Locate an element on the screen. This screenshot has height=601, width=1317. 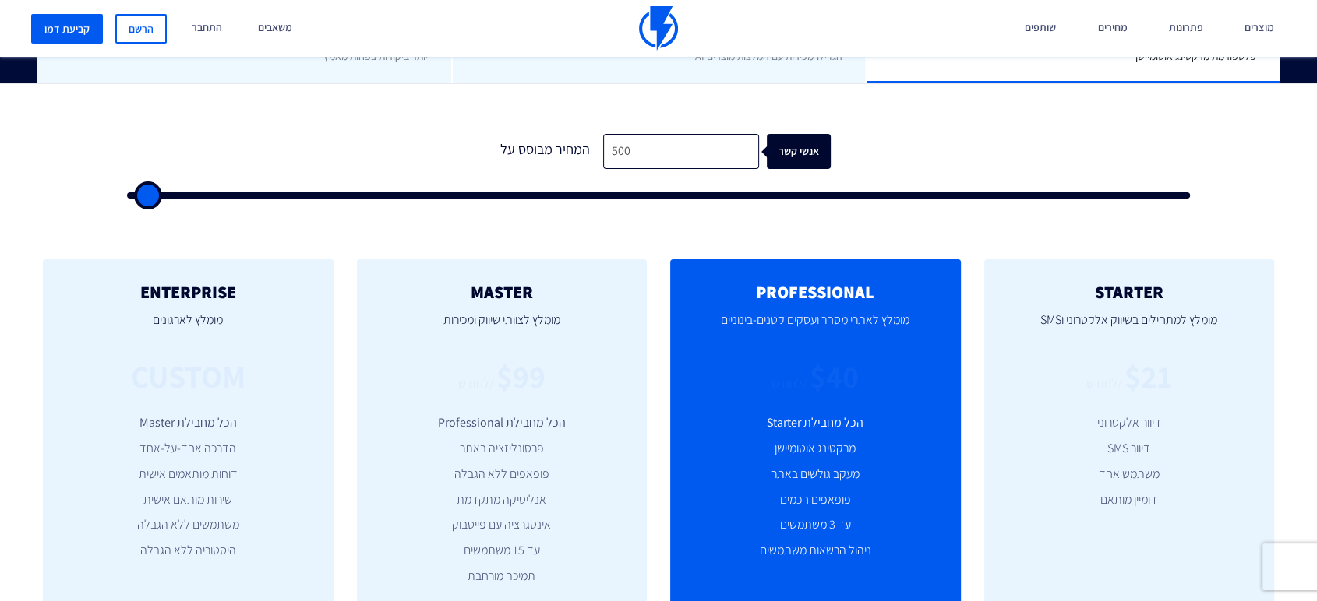
a: קביעת דמו is located at coordinates (67, 29).